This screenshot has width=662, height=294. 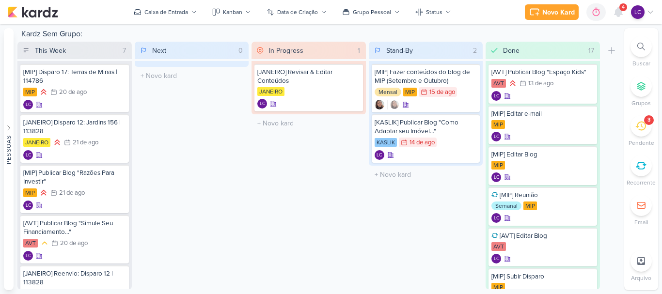 I want to click on div: Mensal, so click(x=388, y=92).